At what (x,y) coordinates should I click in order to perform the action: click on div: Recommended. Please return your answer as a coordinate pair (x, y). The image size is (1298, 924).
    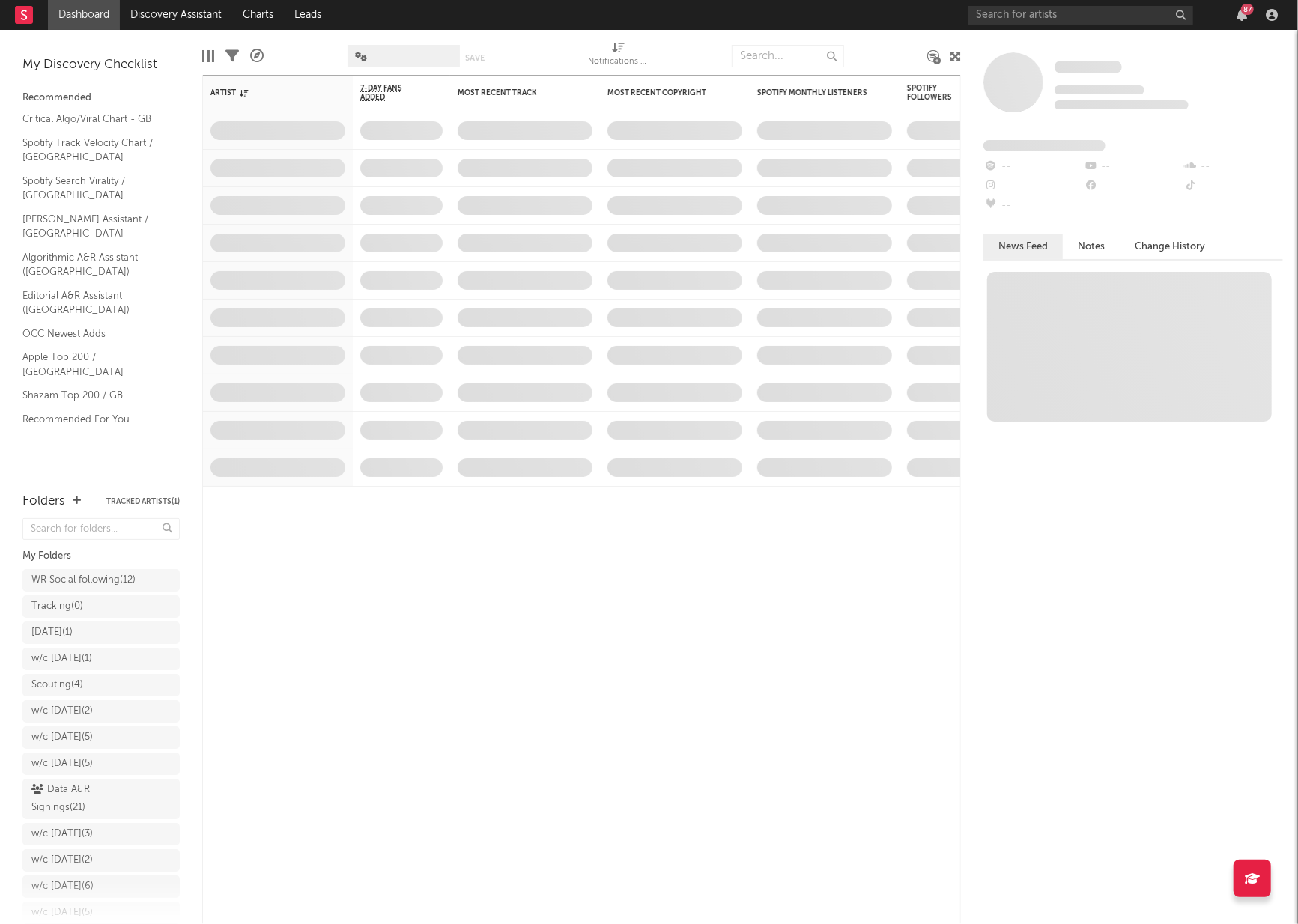
    Looking at the image, I should click on (101, 98).